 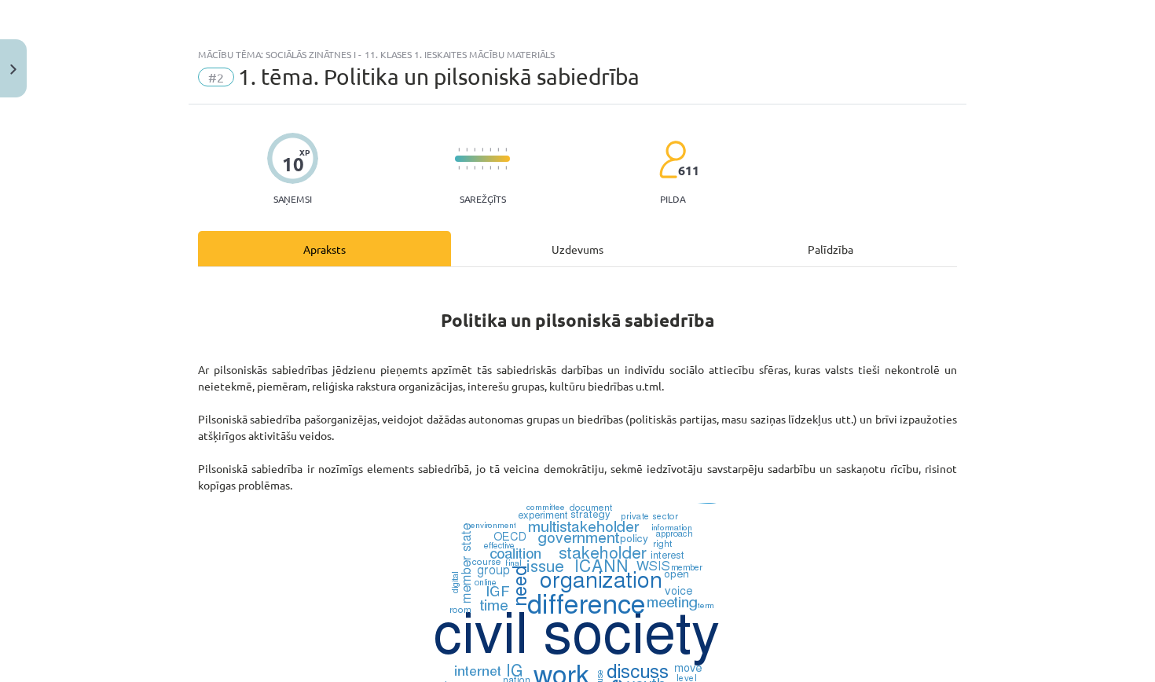 I want to click on span: #2, so click(x=216, y=77).